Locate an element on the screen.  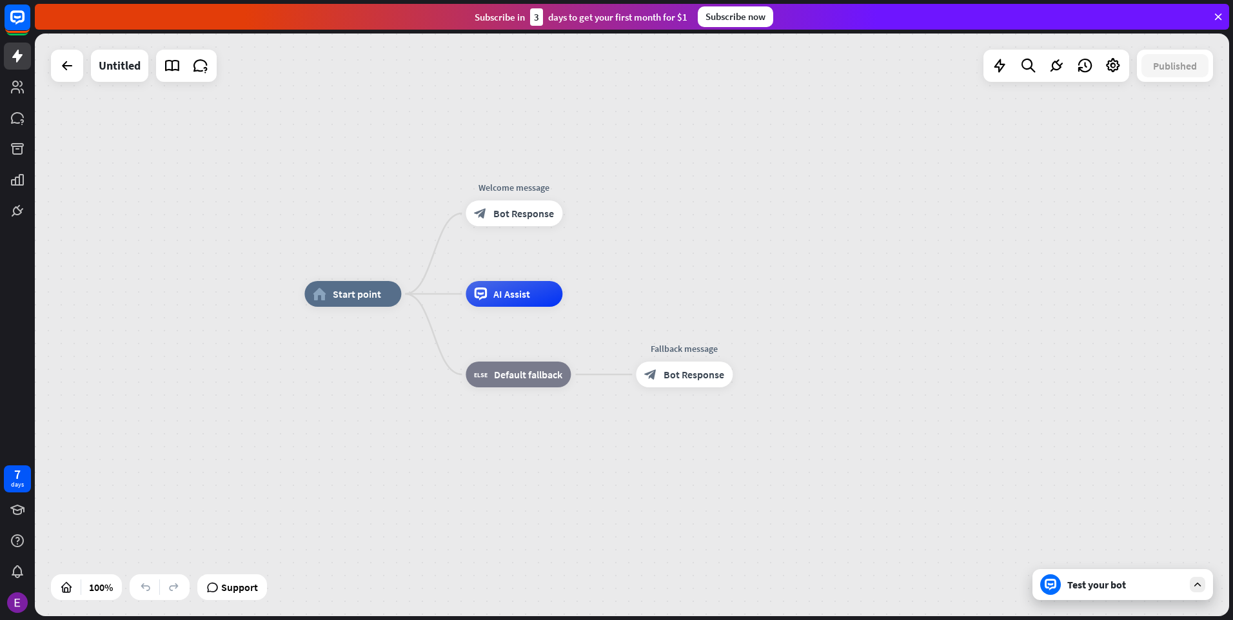
div: 3 is located at coordinates (537, 17).